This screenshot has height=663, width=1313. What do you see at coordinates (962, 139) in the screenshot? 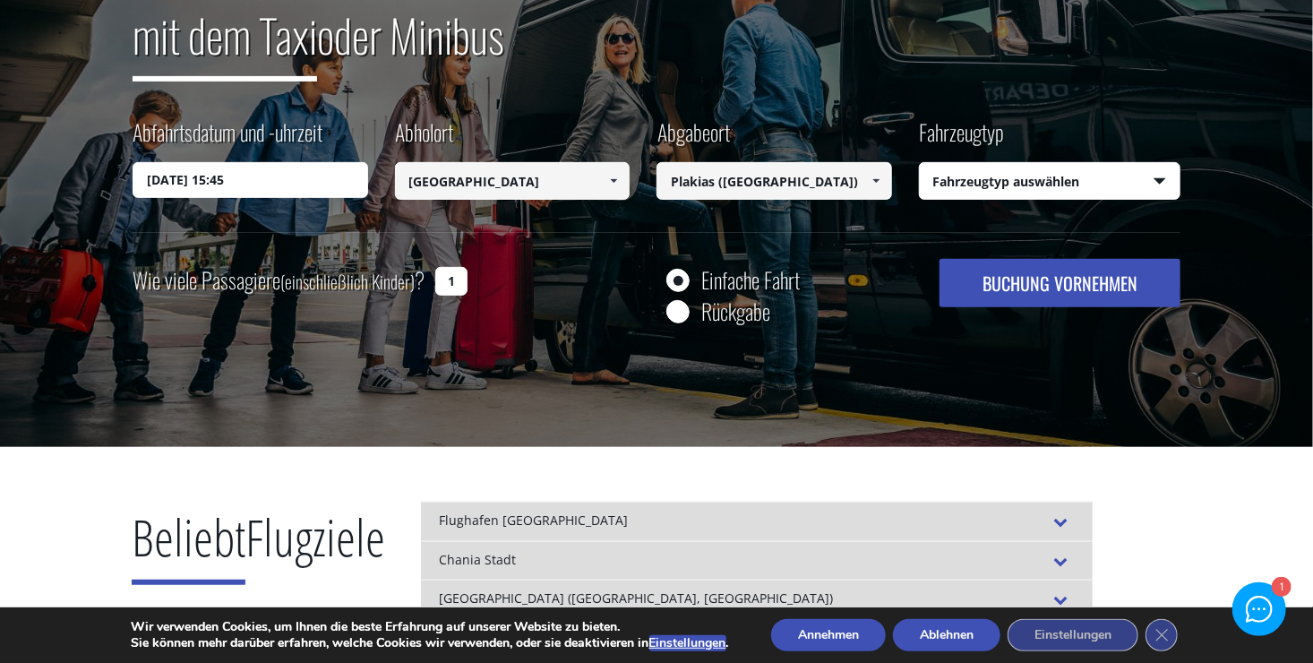
I see `label: Fahrzeugtyp` at bounding box center [962, 139].